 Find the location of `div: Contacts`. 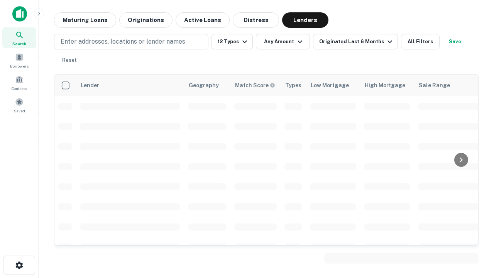

div: Contacts is located at coordinates (19, 83).